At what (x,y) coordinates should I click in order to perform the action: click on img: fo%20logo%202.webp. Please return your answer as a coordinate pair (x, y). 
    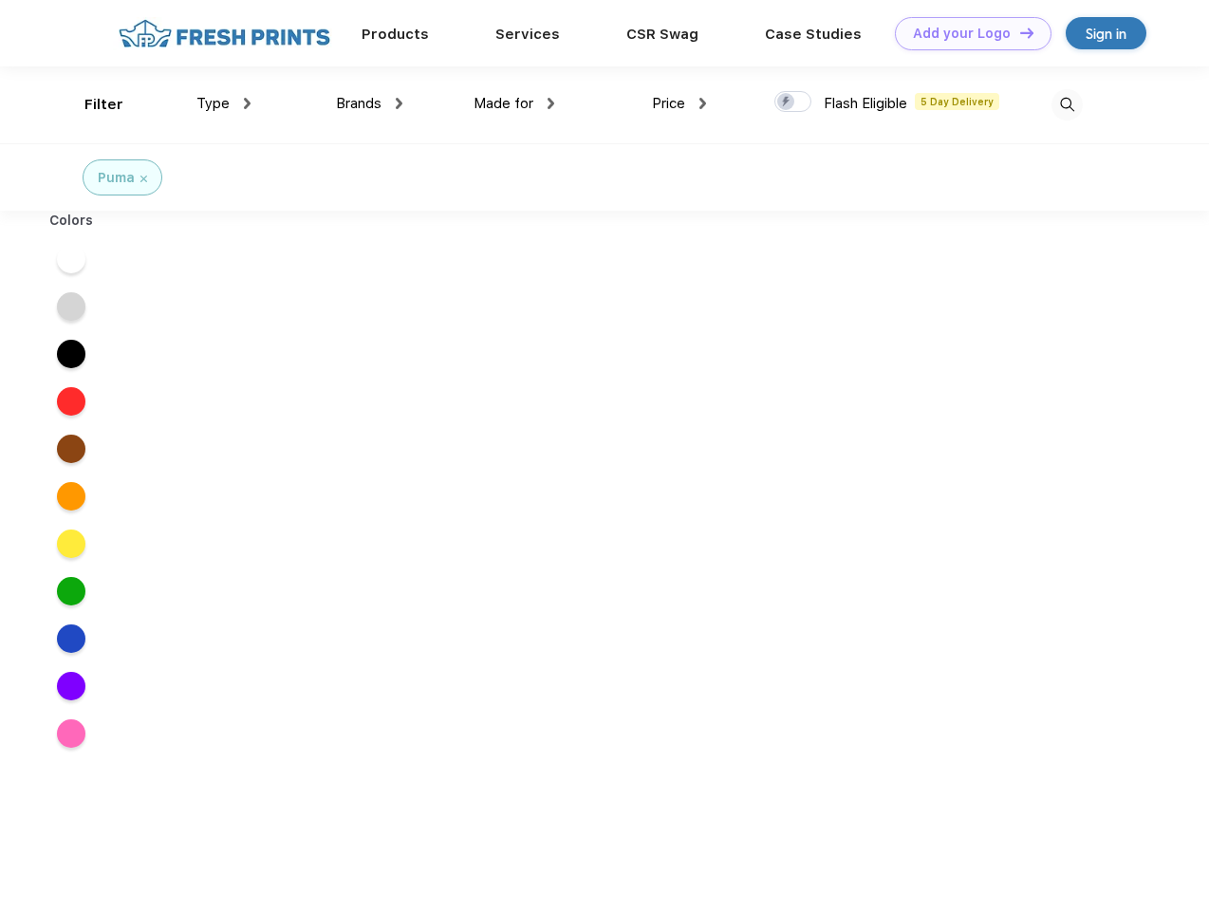
    Looking at the image, I should click on (224, 33).